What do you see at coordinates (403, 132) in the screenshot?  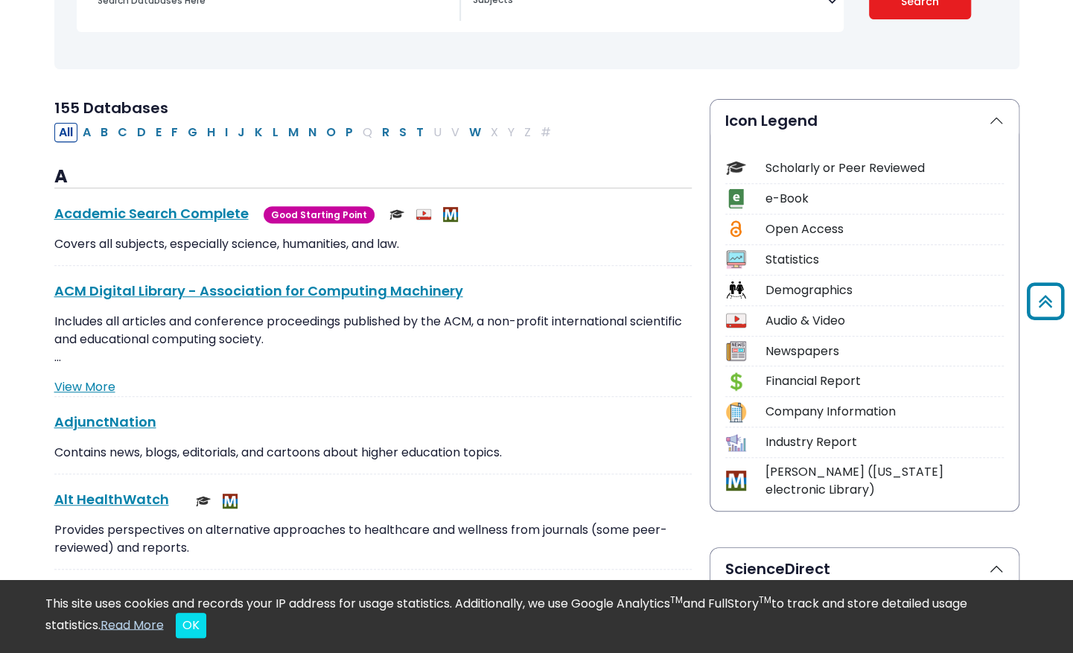 I see `button: Filter Results S` at bounding box center [403, 132].